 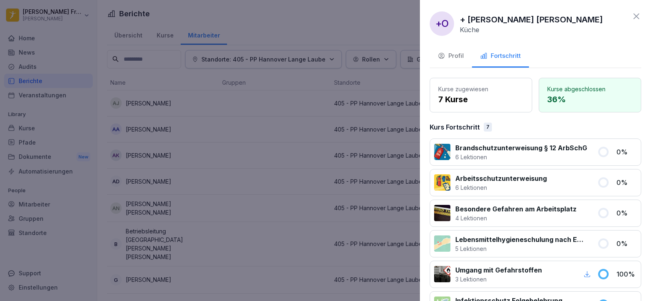 I want to click on p: Brandschutzunterweisung § 12 ArbSchG, so click(x=521, y=148).